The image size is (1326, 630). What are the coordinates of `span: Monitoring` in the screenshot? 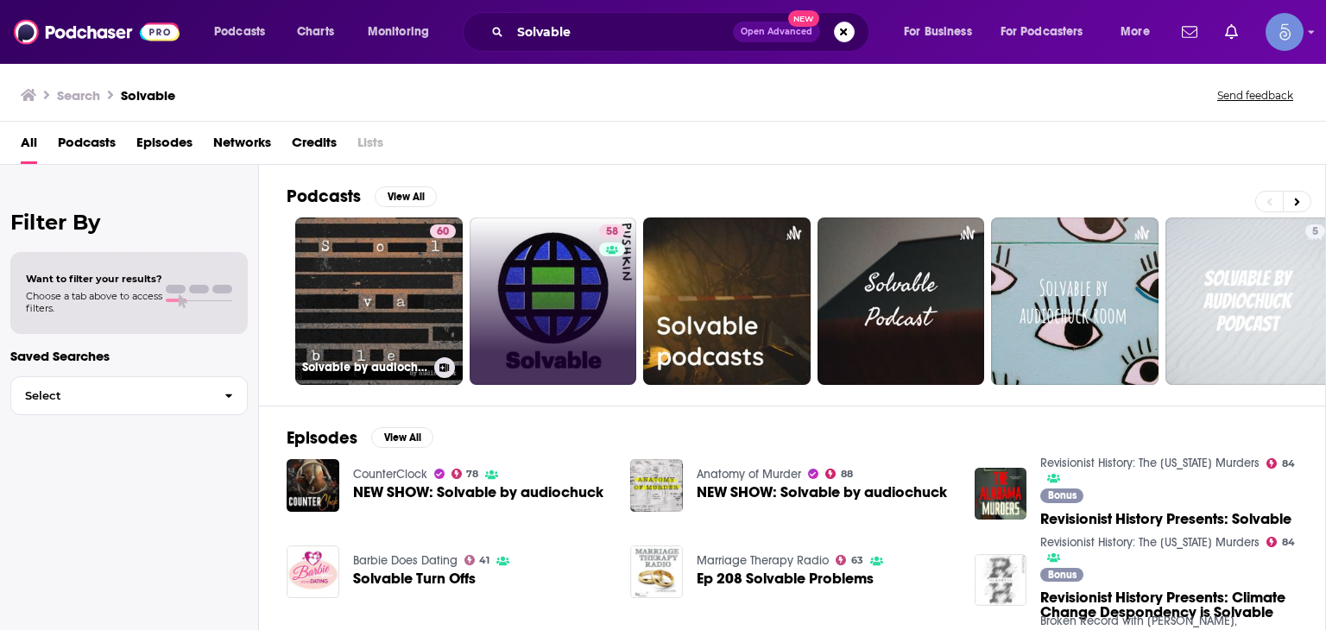 It's located at (398, 32).